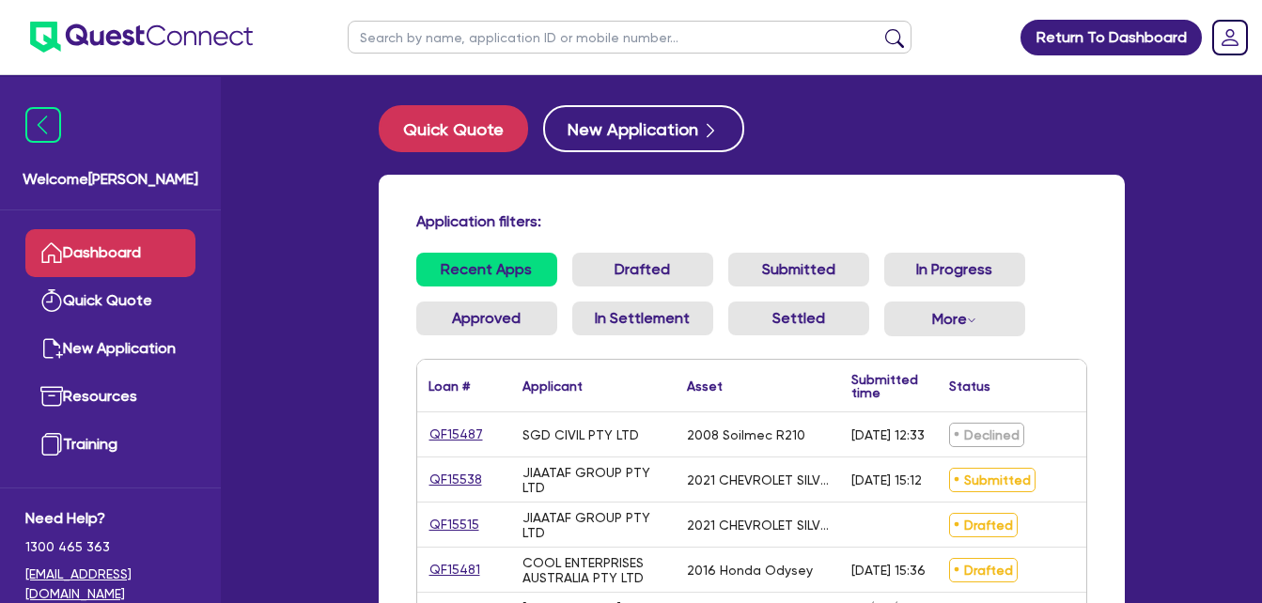  Describe the element at coordinates (110, 519) in the screenshot. I see `span: Need Help?` at that location.